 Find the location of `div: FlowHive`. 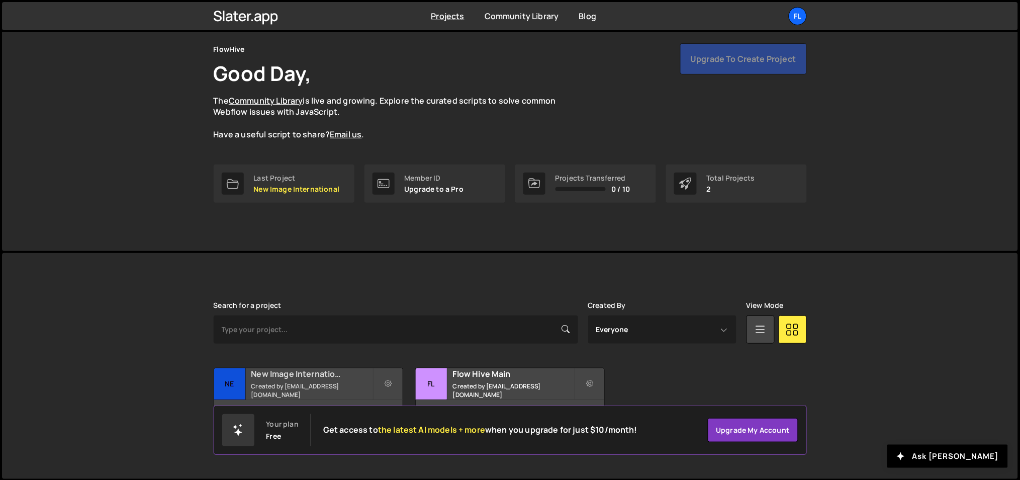

div: FlowHive is located at coordinates (229, 49).